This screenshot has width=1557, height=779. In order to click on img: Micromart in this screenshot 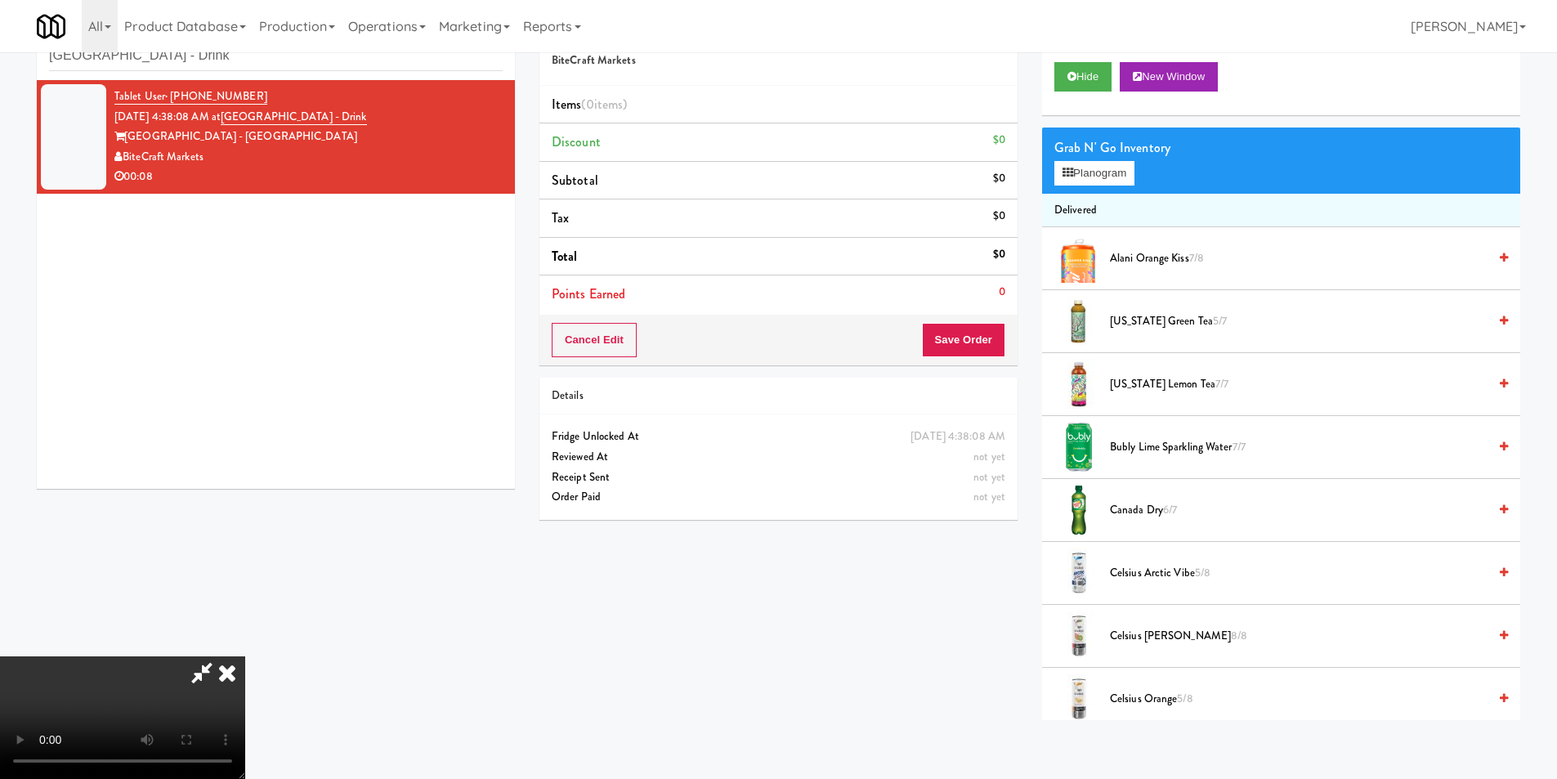, I will do `click(51, 26)`.